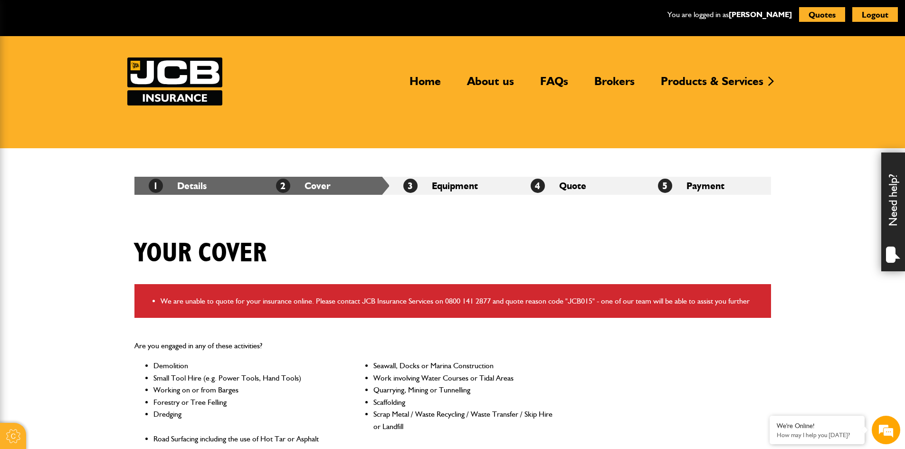  What do you see at coordinates (463, 402) in the screenshot?
I see `li: Scaffolding` at bounding box center [463, 402].